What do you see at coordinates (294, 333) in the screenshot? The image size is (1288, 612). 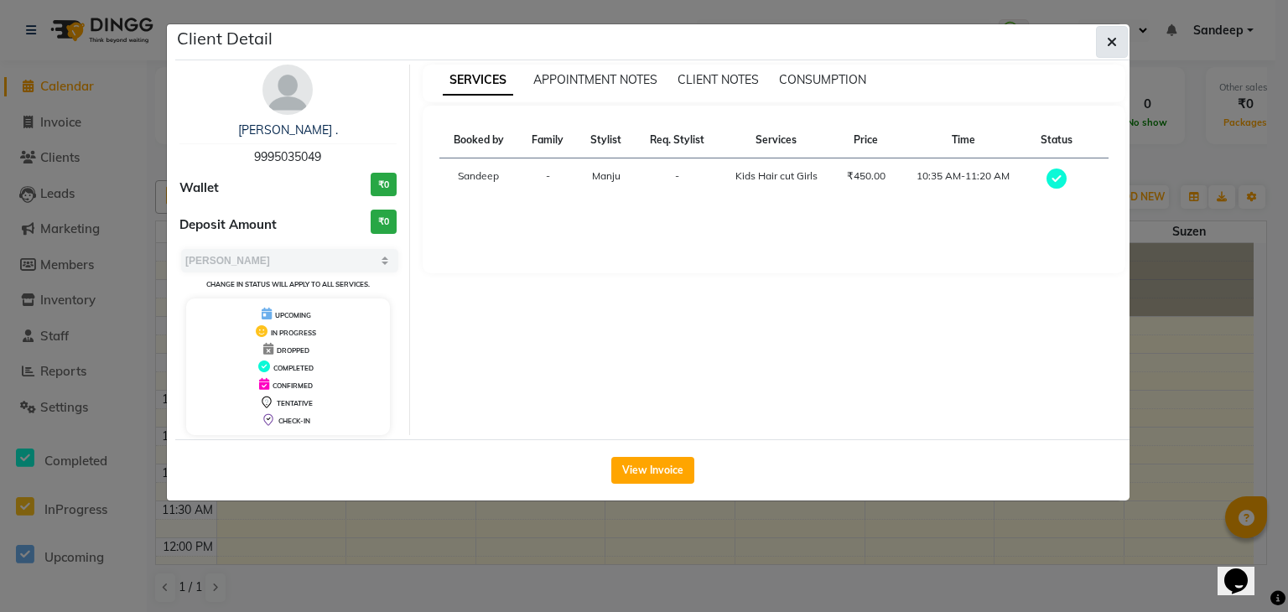 I see `span: IN PROGRESS` at bounding box center [294, 333].